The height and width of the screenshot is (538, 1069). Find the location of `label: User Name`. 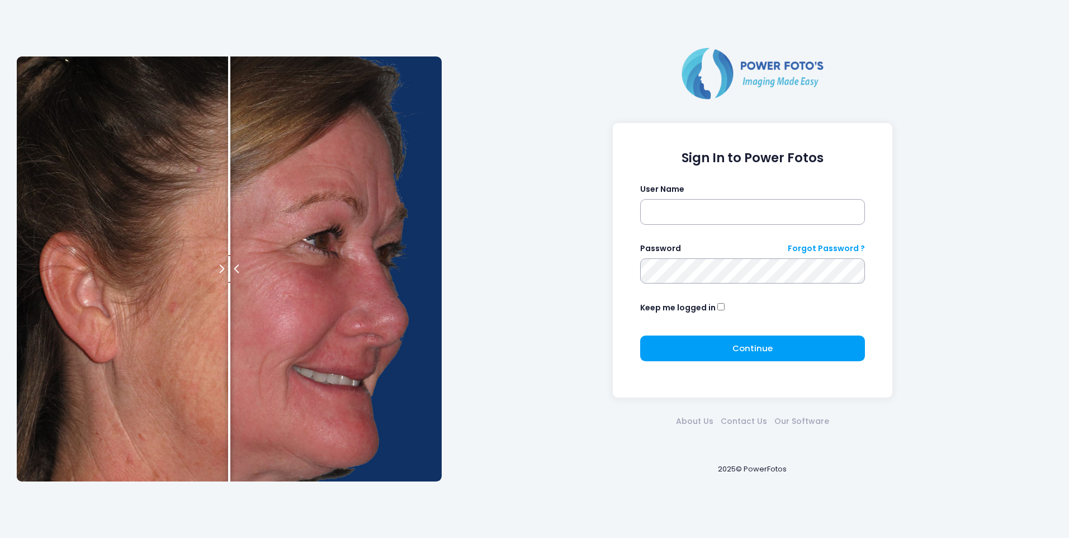

label: User Name is located at coordinates (662, 189).